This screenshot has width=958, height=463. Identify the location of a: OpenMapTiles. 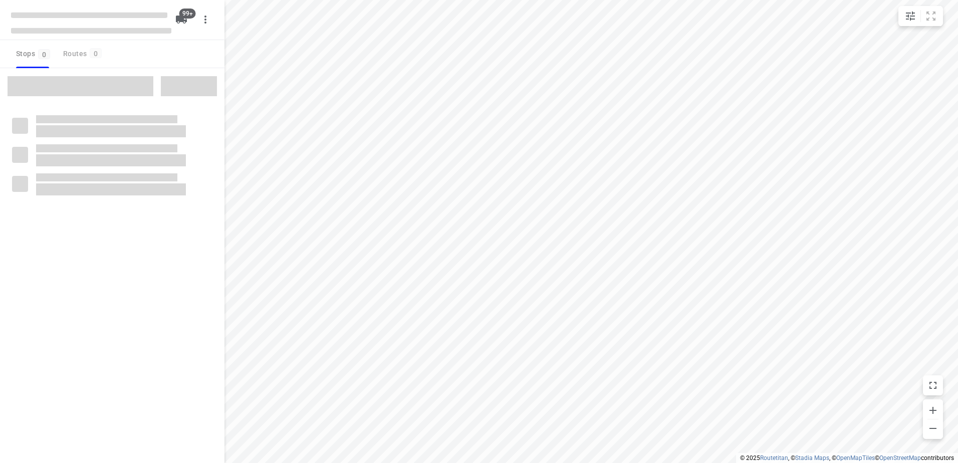
(855, 458).